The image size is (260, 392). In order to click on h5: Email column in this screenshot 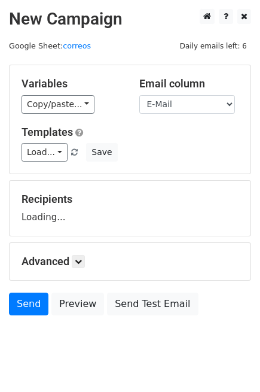, I will do `click(189, 84)`.